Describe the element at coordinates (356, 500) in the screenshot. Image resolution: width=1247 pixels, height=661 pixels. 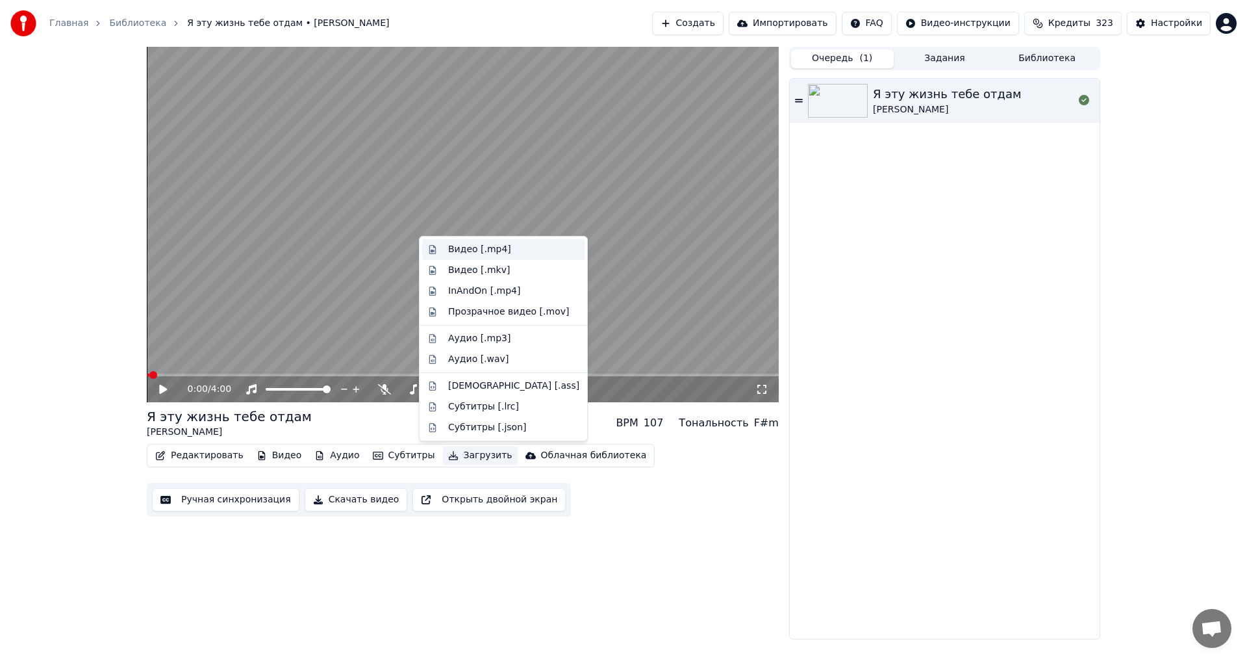
I see `button: Скачать видео` at that location.